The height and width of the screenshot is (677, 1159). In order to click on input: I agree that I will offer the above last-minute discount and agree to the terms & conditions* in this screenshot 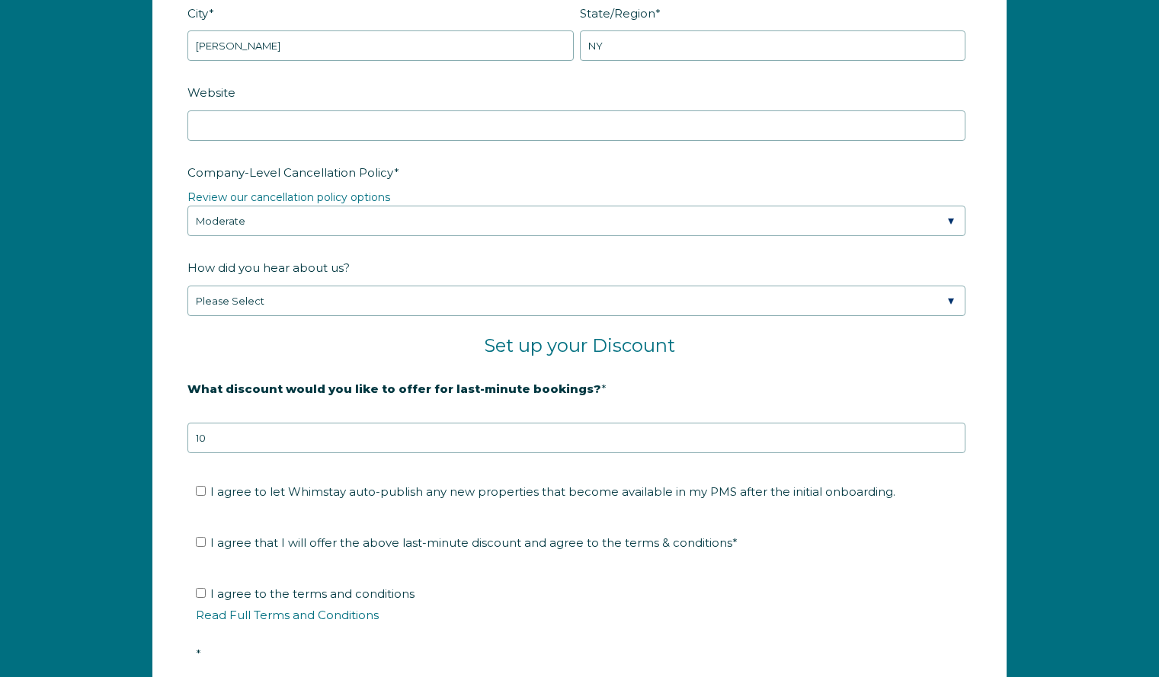, I will do `click(200, 542)`.